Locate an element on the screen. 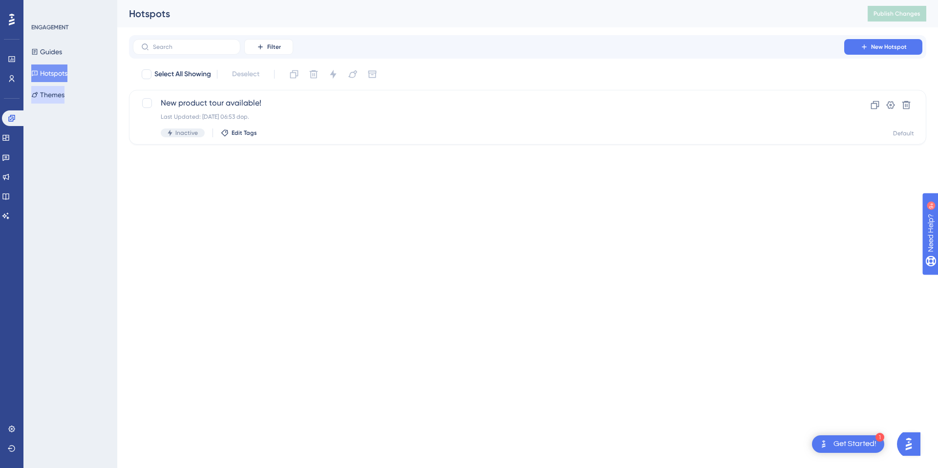 This screenshot has height=468, width=938. button: Filter is located at coordinates (269, 47).